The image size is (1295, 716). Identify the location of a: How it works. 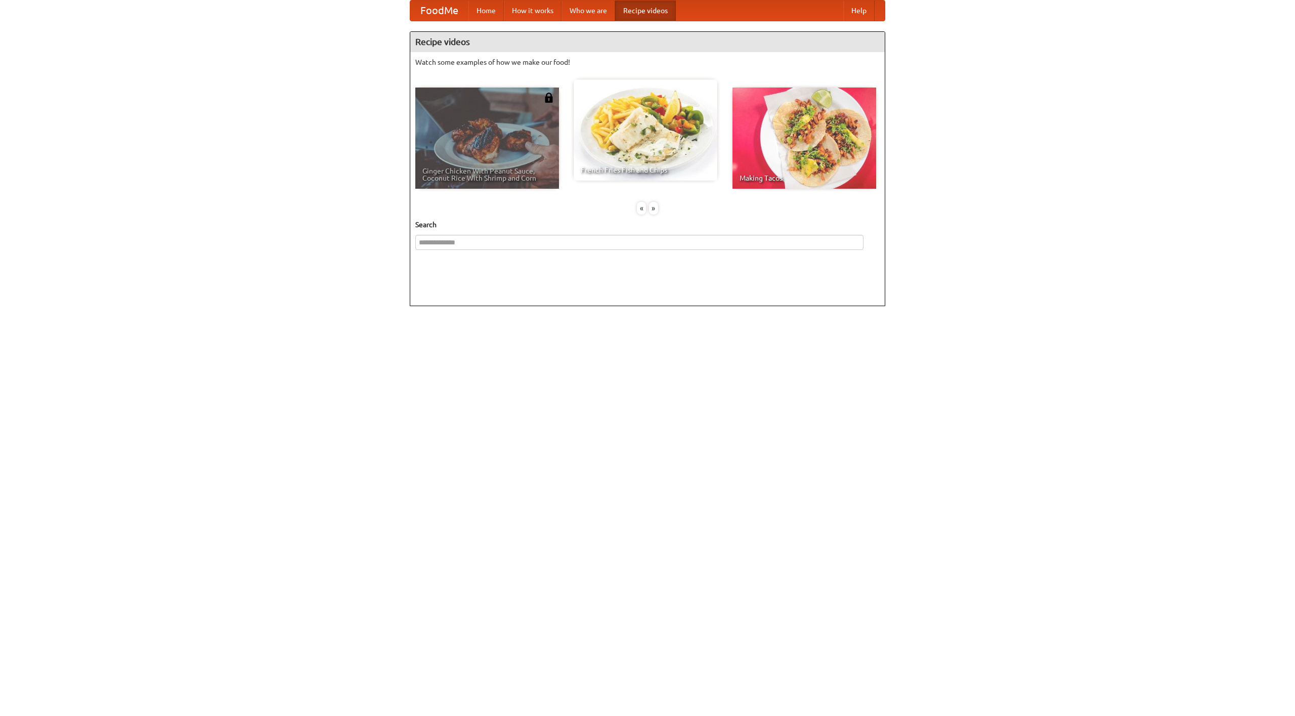
(533, 11).